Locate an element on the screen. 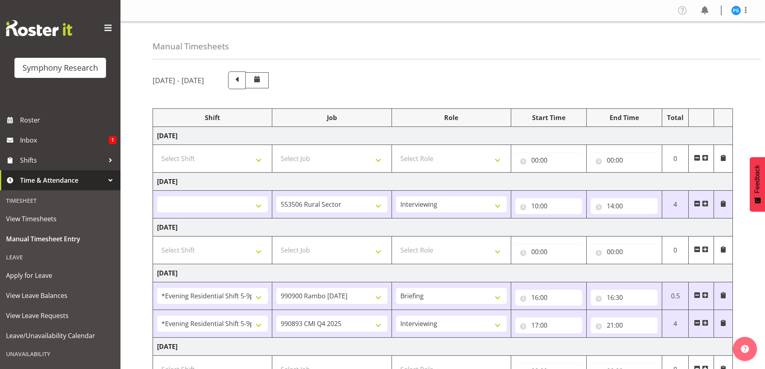  div: Unavailability is located at coordinates (60, 354).